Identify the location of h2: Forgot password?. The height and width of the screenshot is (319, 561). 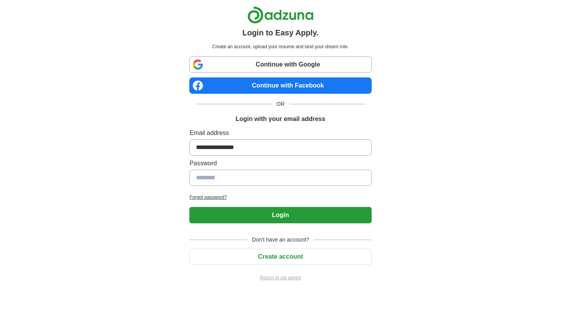
(280, 197).